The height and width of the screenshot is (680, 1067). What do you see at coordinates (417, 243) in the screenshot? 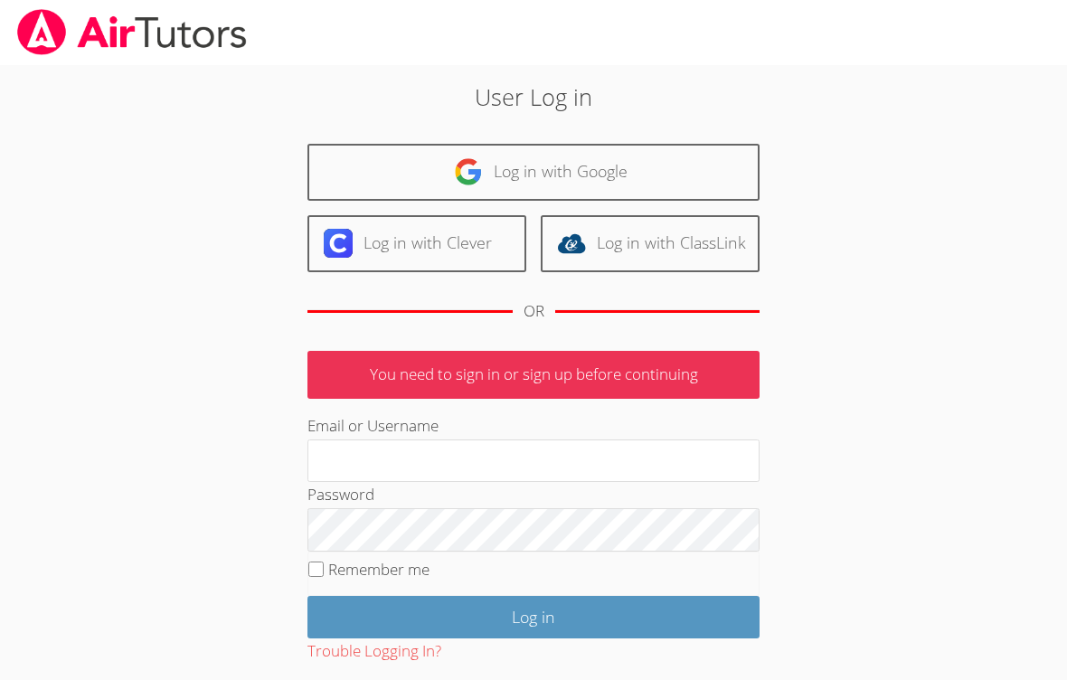
I see `a: Log in with Clever` at bounding box center [417, 243].